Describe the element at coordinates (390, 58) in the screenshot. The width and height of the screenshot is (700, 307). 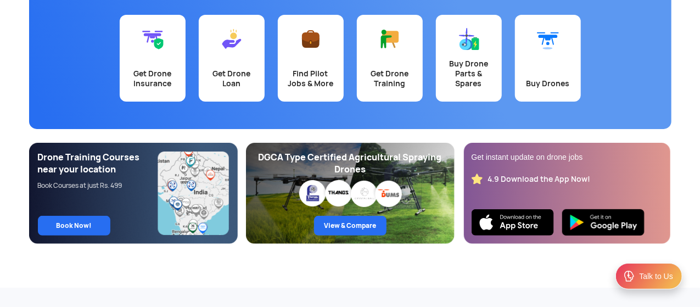
I see `a: Get Drone Training` at that location.